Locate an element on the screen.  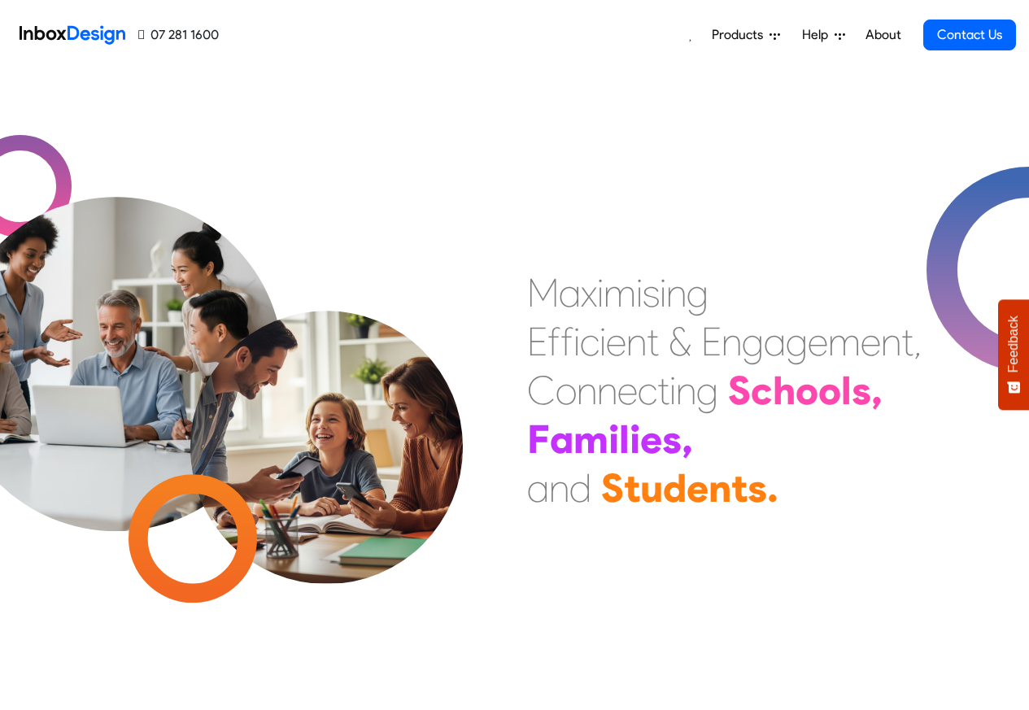
div: M is located at coordinates (543, 293).